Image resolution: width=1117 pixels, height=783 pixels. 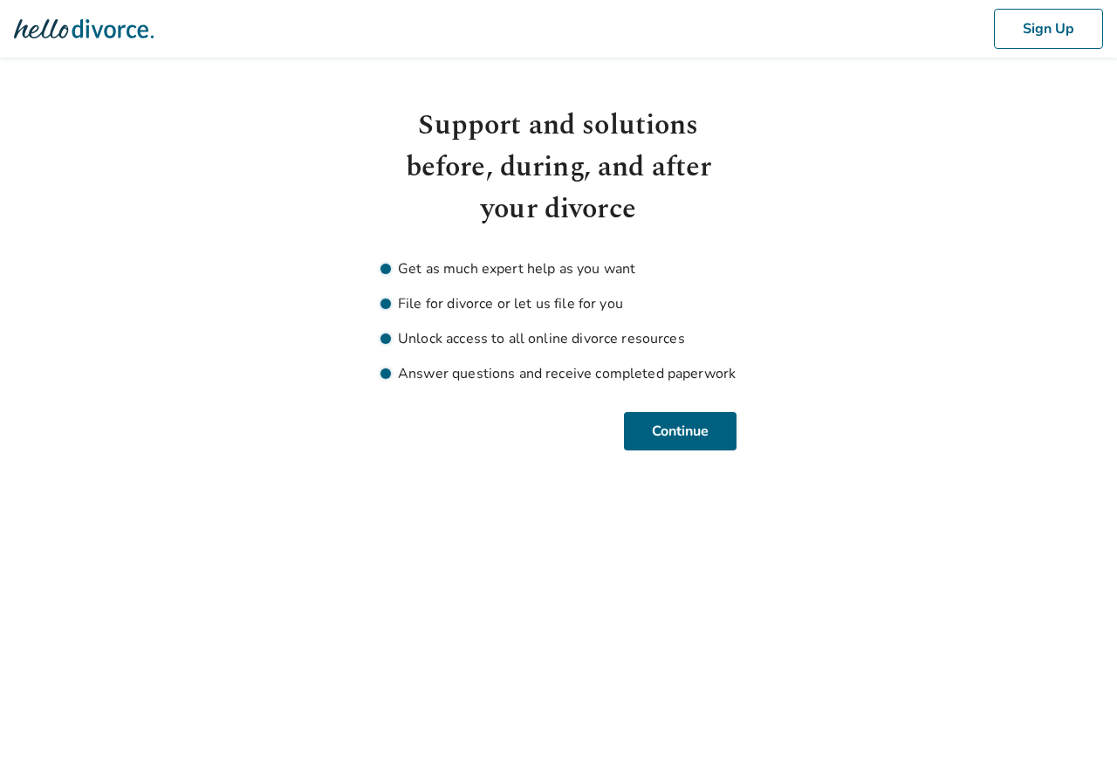 I want to click on button: Sign Up, so click(x=1048, y=29).